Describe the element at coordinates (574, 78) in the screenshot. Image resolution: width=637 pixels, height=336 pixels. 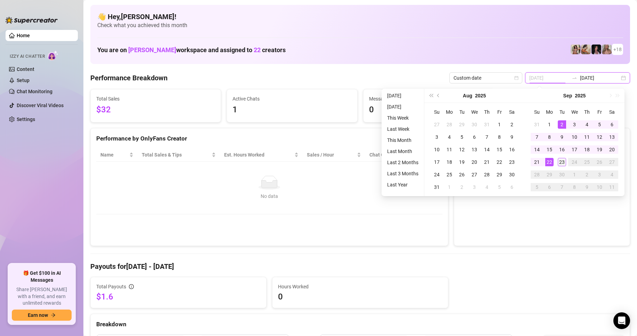
I see `span: to` at that location.